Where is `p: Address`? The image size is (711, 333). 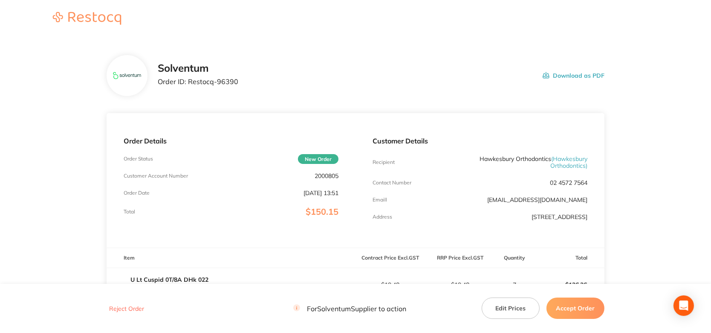
p: Address is located at coordinates (382, 217).